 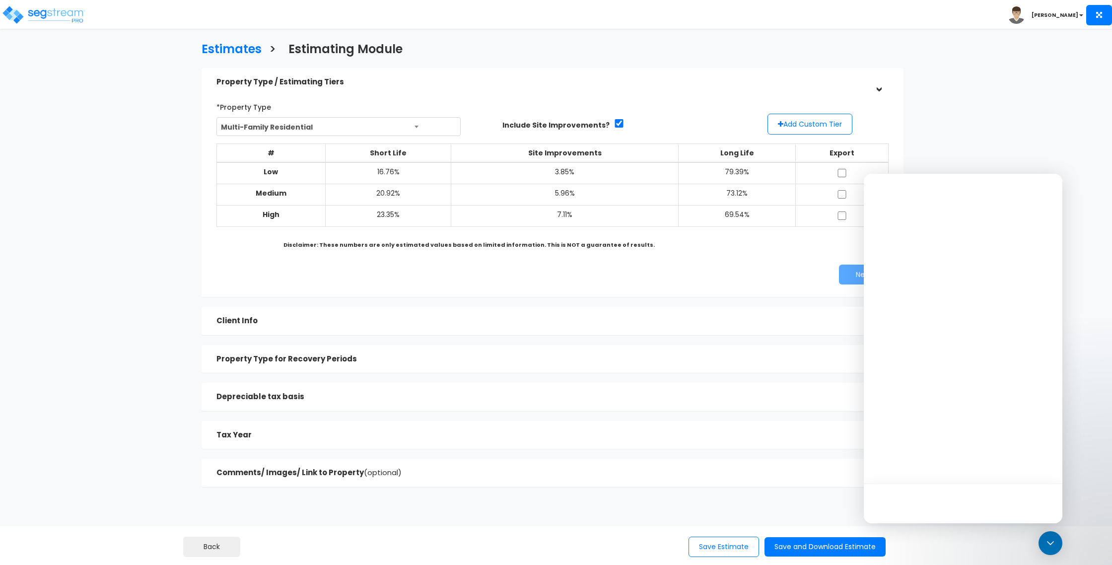 I want to click on button: Save Estimate, so click(x=724, y=546).